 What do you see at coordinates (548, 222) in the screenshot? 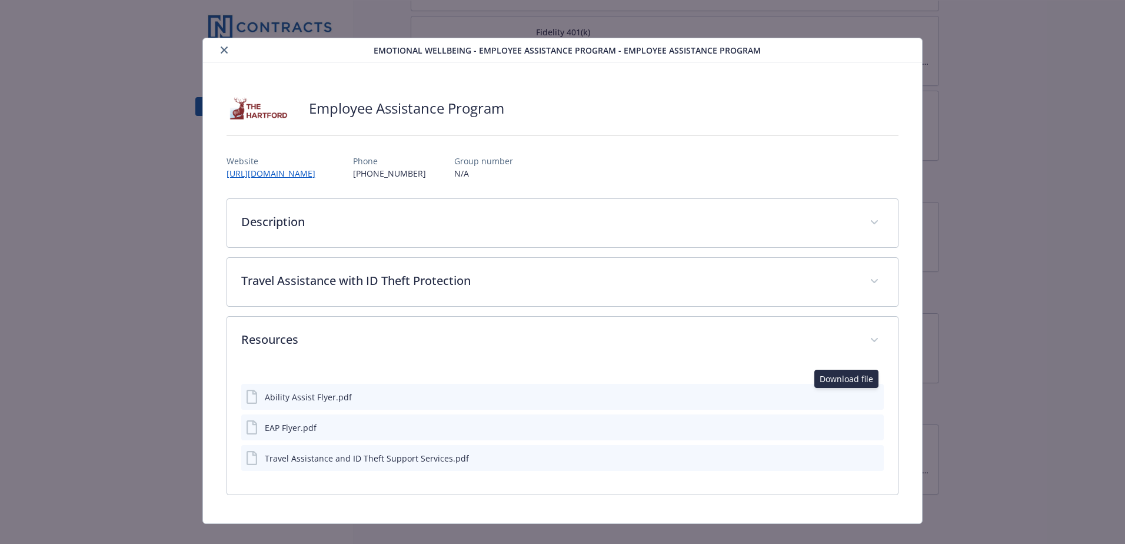
I see `p: Description` at bounding box center [548, 222].